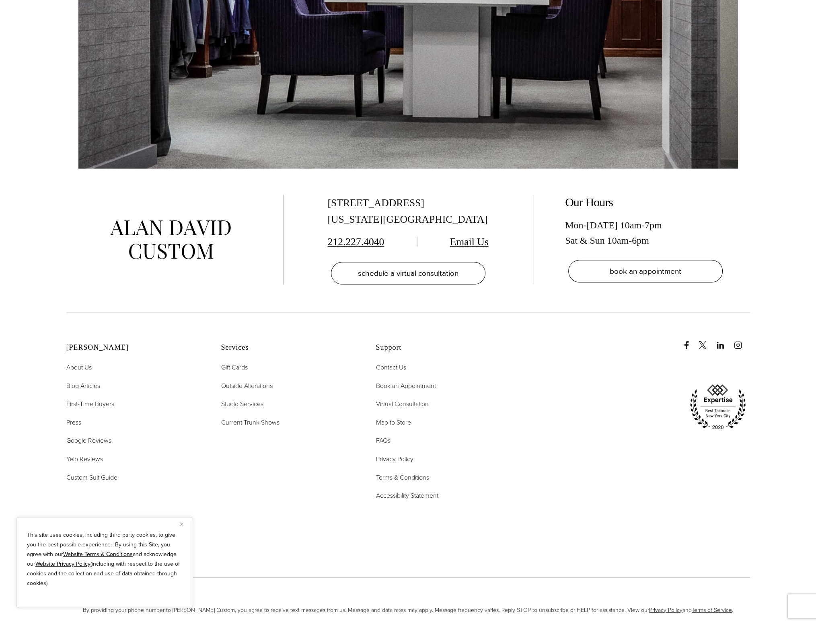 Image resolution: width=816 pixels, height=624 pixels. I want to click on span: Outside Alterations, so click(247, 386).